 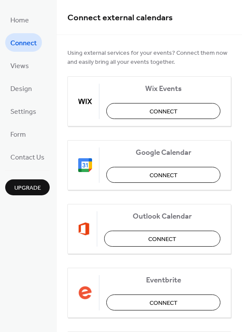 What do you see at coordinates (163, 153) in the screenshot?
I see `span: Google Calendar` at bounding box center [163, 153].